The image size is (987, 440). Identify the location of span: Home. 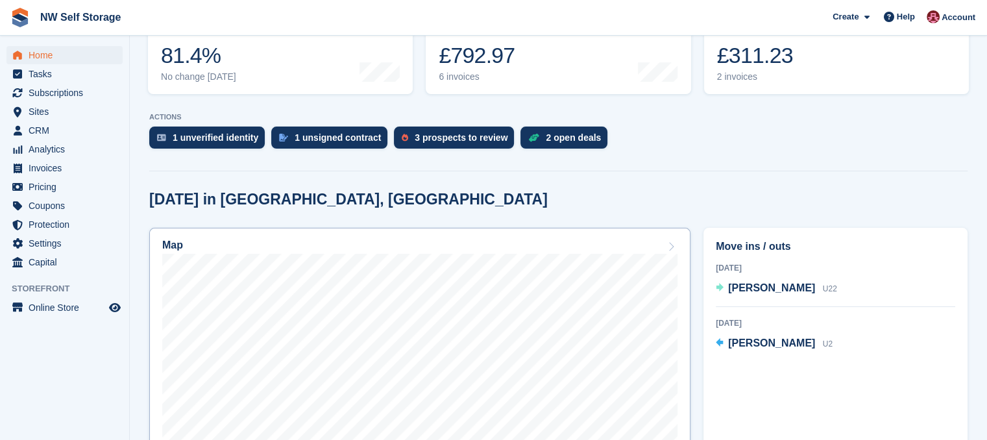
(68, 55).